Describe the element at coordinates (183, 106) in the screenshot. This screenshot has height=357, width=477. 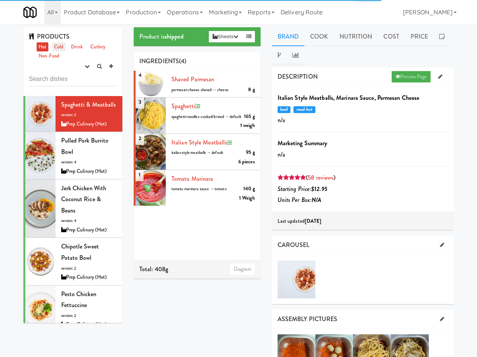
I see `span: spaghetti` at that location.